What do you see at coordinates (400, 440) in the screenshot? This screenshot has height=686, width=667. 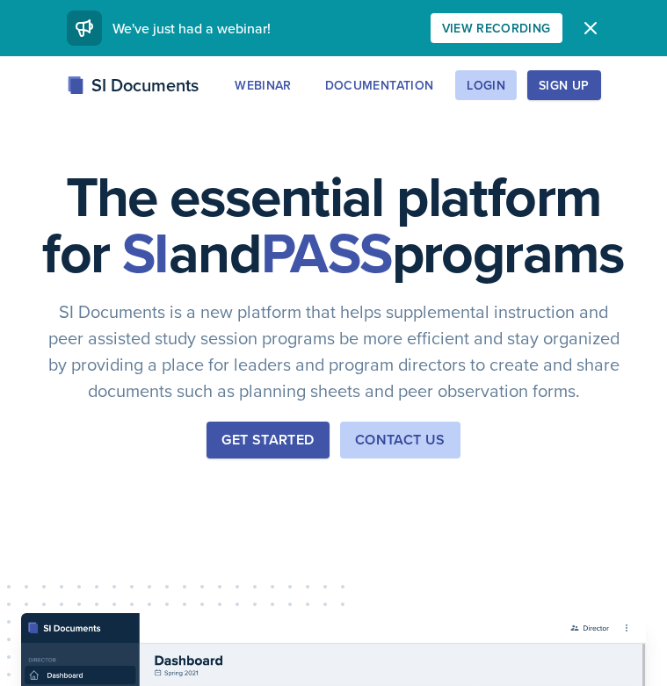 I see `button: Contact Us` at bounding box center [400, 440].